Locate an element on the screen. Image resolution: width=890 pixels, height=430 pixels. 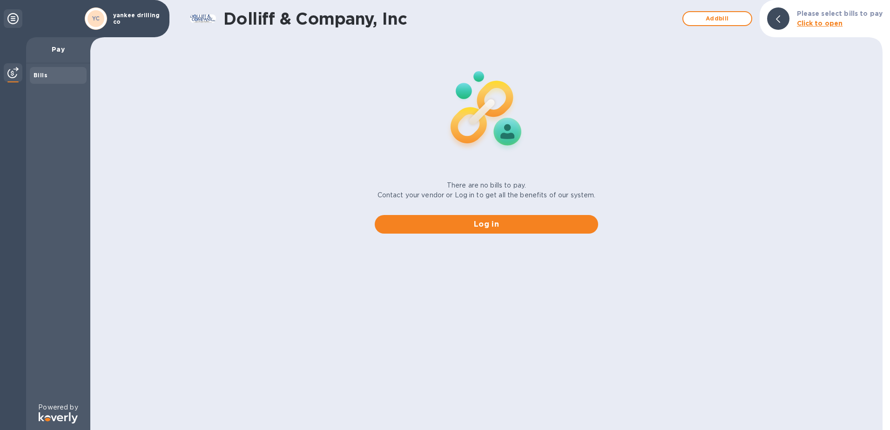
p: Pay is located at coordinates (58, 49).